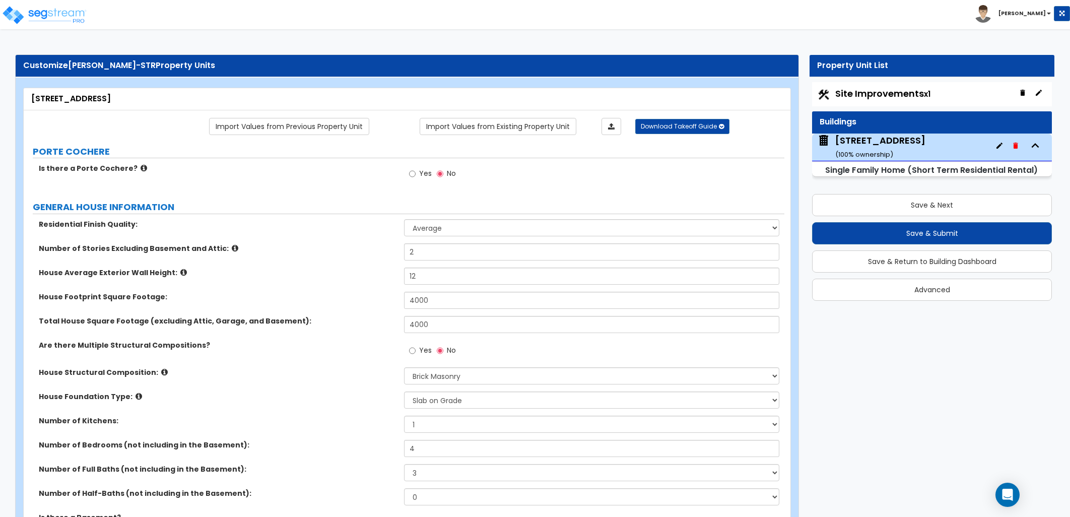 The image size is (1070, 517). I want to click on div: Open Intercom Messenger, so click(1007, 495).